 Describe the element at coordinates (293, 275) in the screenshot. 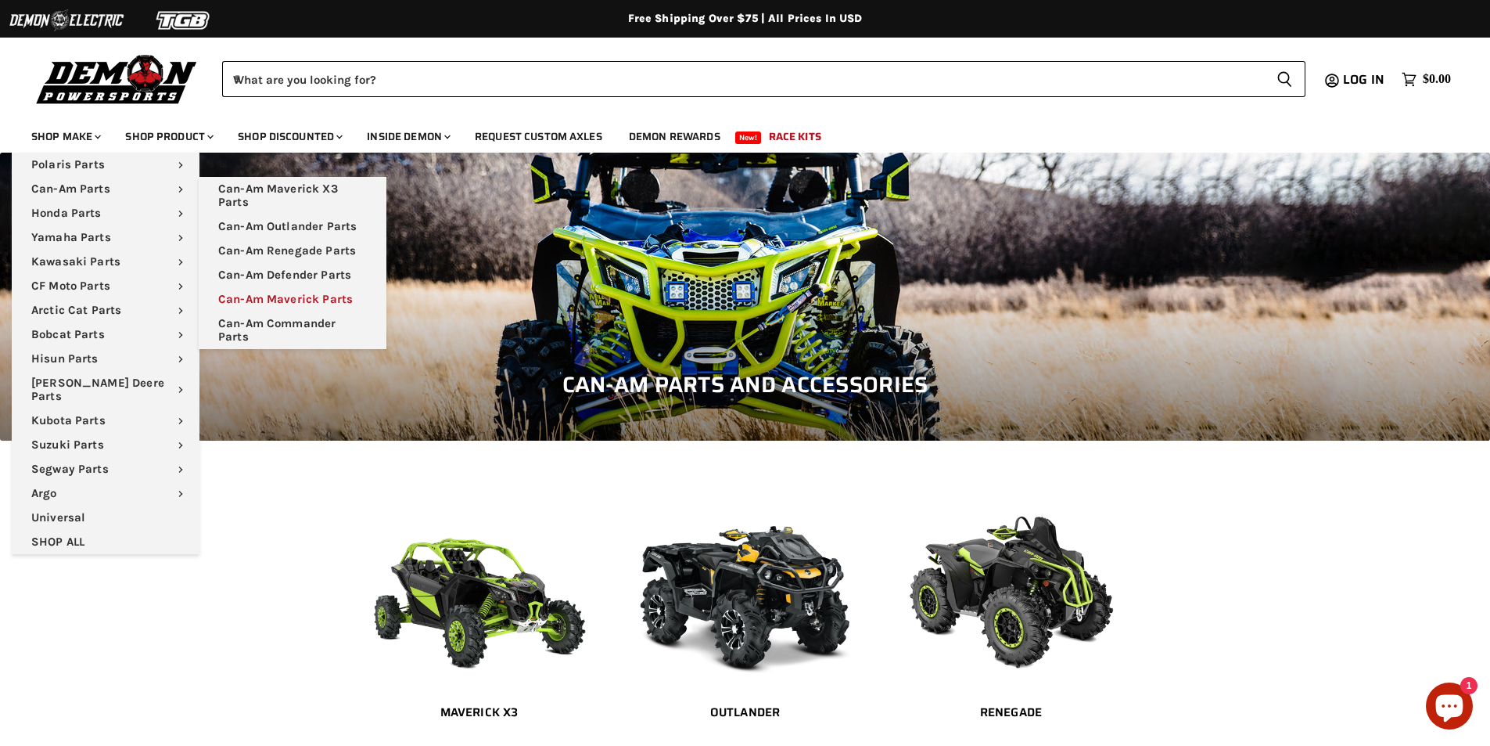

I see `a: Can-Am Defender Parts` at that location.